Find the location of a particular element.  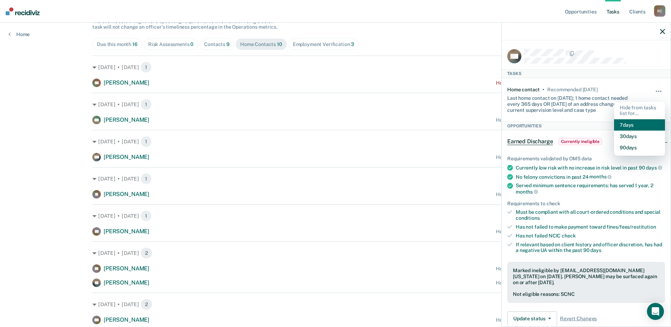

div: Requirements to check is located at coordinates (586, 203).